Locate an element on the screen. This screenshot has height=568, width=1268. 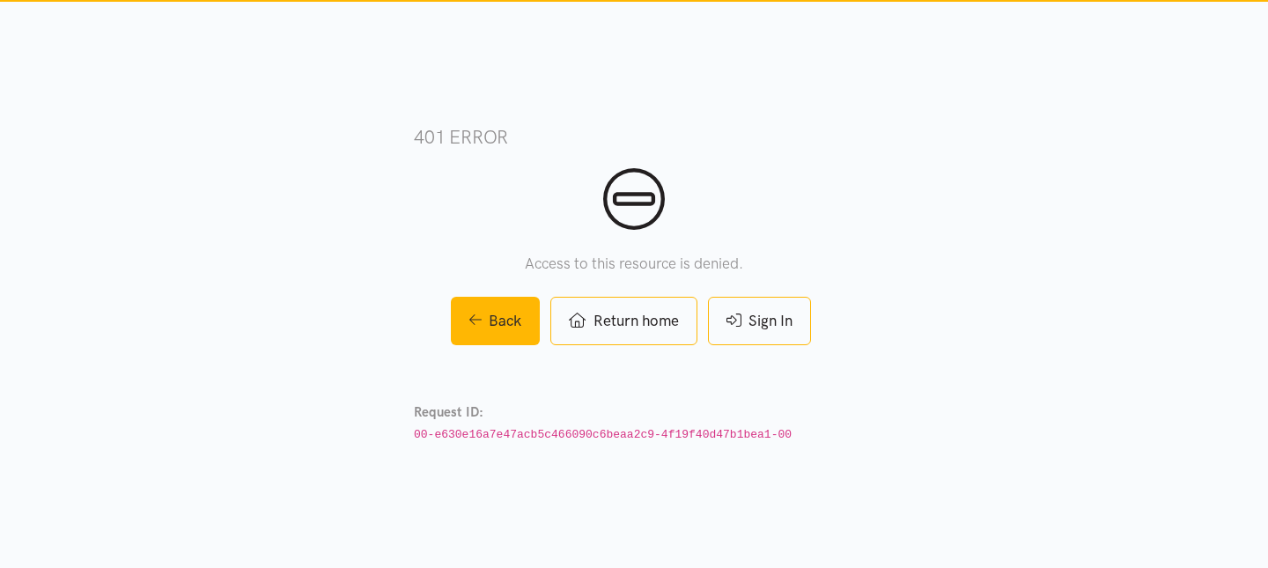
h3: 401 error is located at coordinates (634, 136).